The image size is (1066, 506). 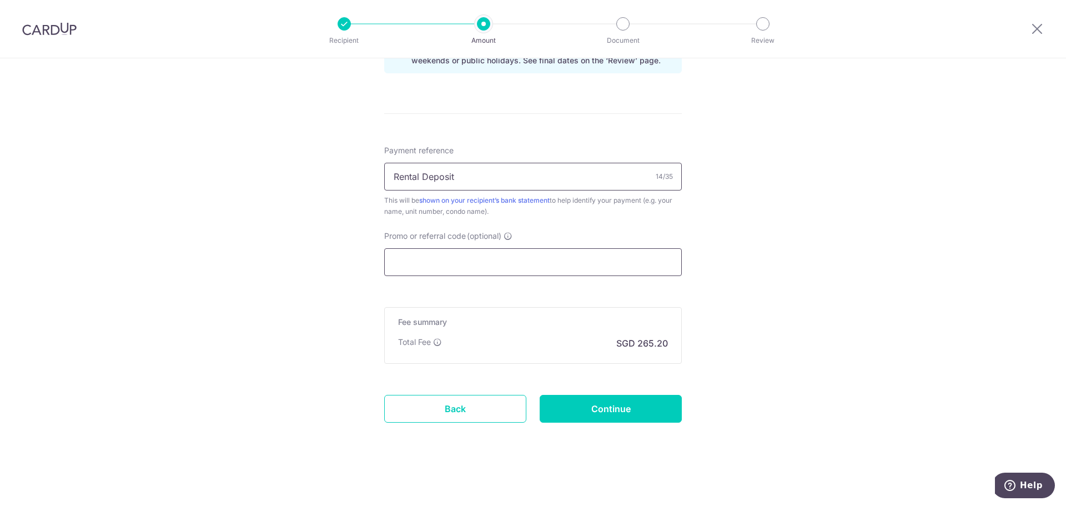 What do you see at coordinates (664, 177) in the screenshot?
I see `div: 14/35` at bounding box center [664, 177].